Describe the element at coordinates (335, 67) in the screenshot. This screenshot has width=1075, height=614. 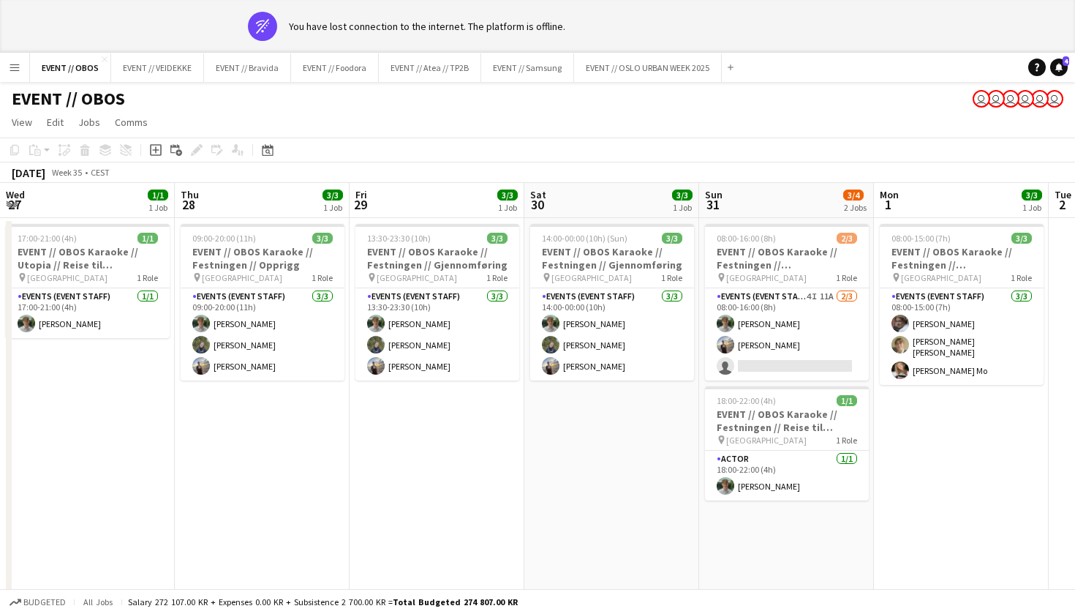
I see `button: EVENT // Foodora` at that location.